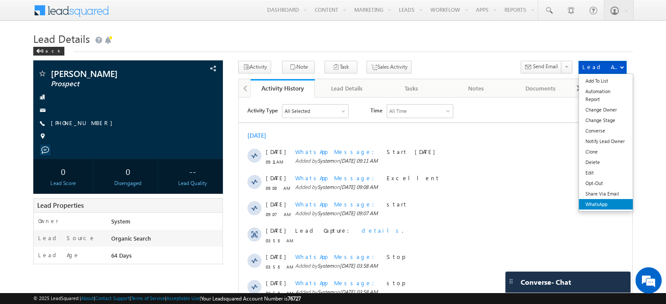 Image resolution: width=666 pixels, height=304 pixels. I want to click on a: Notes, so click(476, 88).